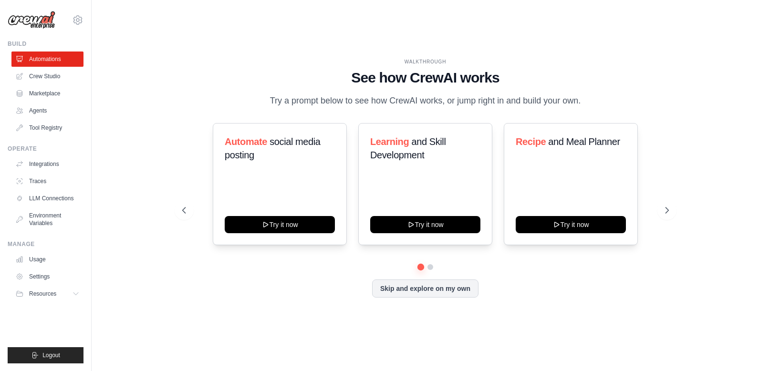  What do you see at coordinates (47, 294) in the screenshot?
I see `button: Resources` at bounding box center [47, 294].